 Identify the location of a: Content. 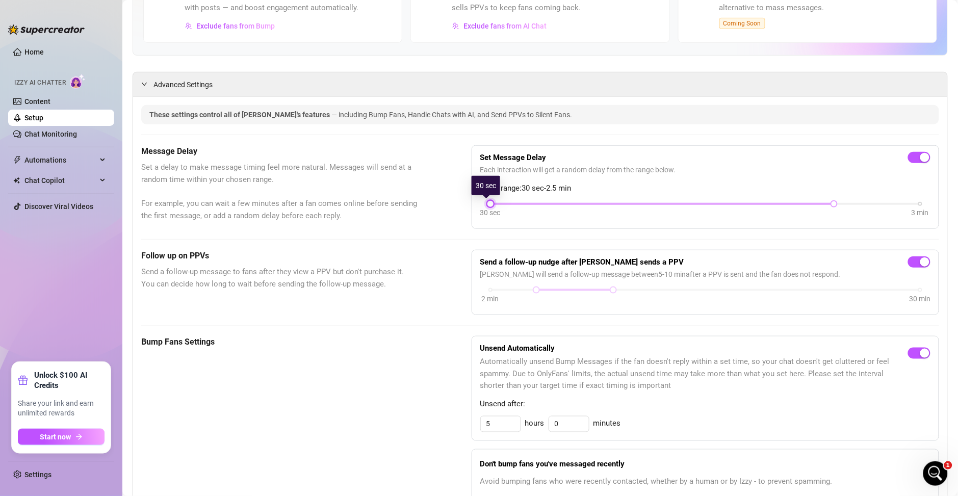
(37, 101).